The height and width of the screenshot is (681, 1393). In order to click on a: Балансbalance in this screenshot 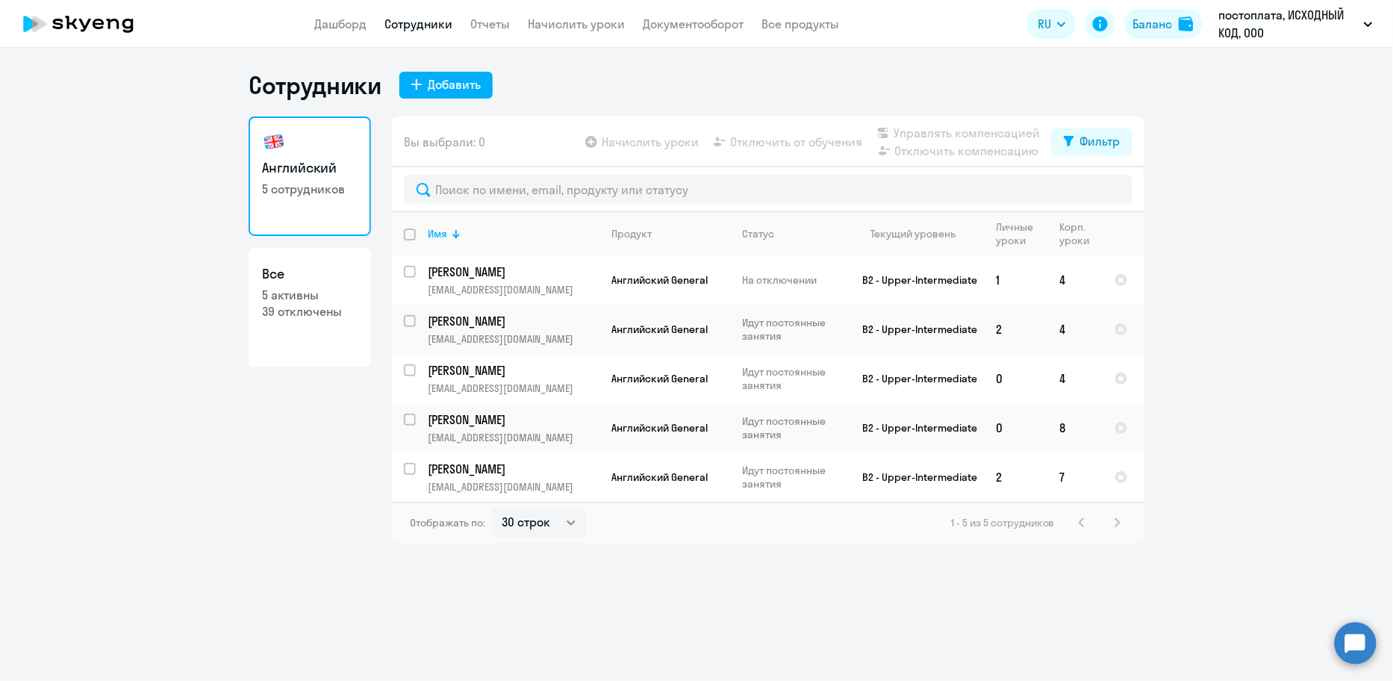, I will do `click(1163, 24)`.